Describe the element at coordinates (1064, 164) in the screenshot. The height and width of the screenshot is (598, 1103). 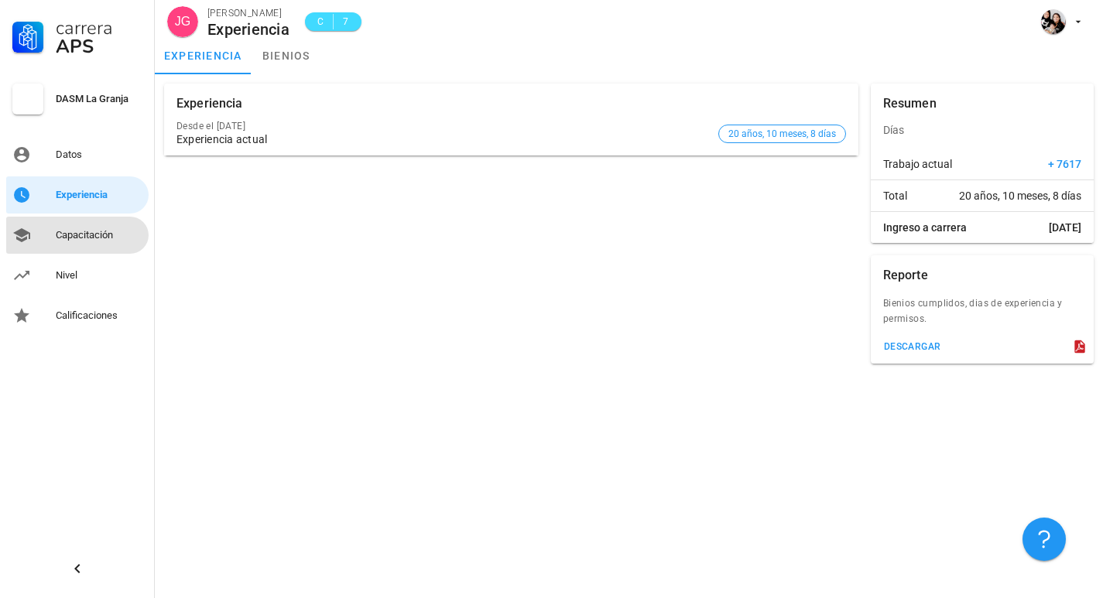
I see `span: + 7617` at that location.